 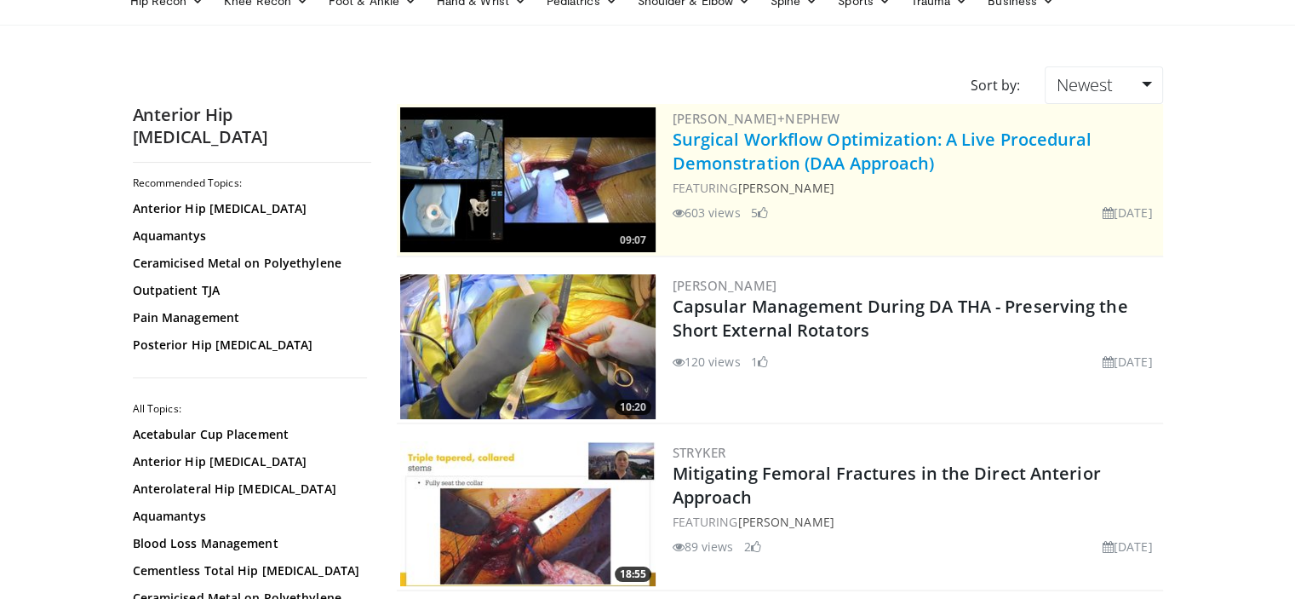 I want to click on li: 603 views, so click(x=707, y=212).